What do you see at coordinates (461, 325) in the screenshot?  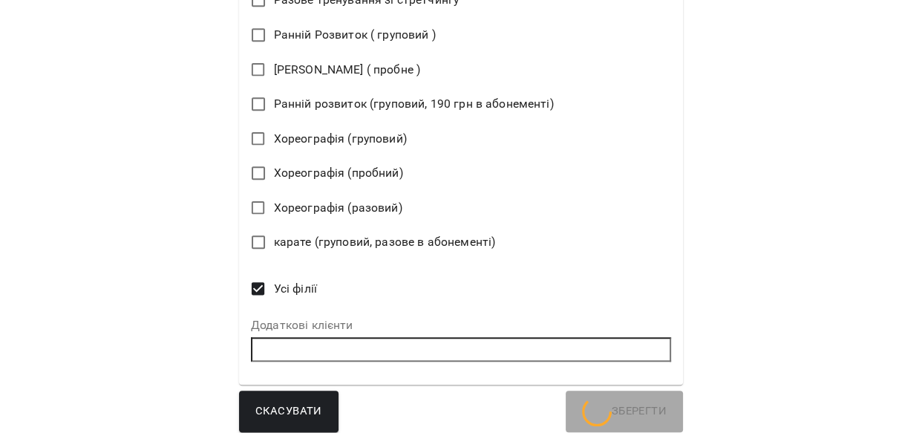 I see `label: Додаткові клієнти` at bounding box center [461, 325].